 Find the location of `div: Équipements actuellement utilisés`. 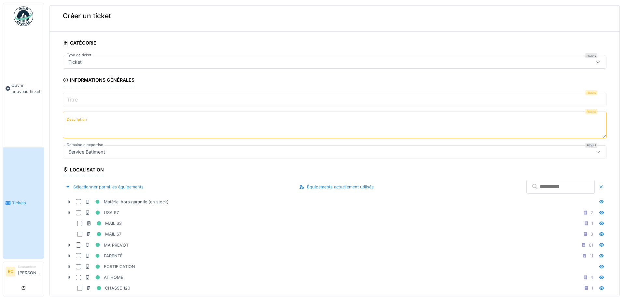

div: Équipements actuellement utilisés is located at coordinates (336, 187).